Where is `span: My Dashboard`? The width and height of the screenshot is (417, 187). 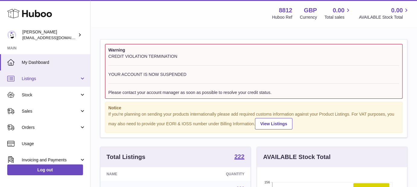 span: My Dashboard is located at coordinates (54, 62).